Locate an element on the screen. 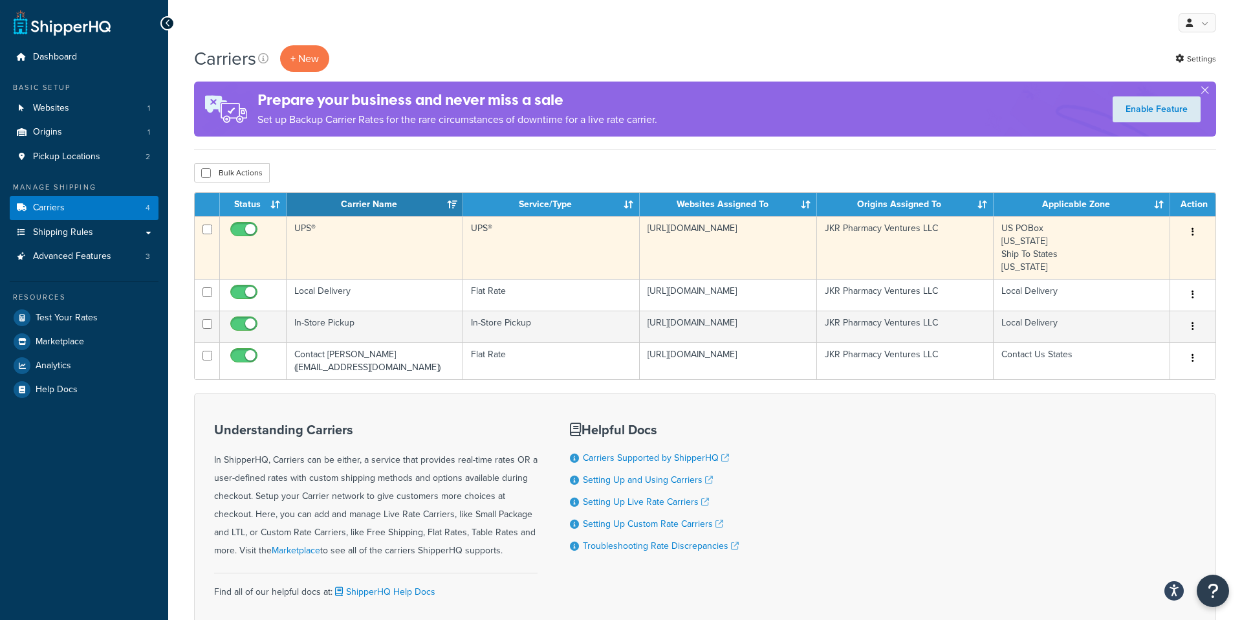 This screenshot has height=620, width=1242. h4: Prepare your business and never miss a sale is located at coordinates (457, 100).